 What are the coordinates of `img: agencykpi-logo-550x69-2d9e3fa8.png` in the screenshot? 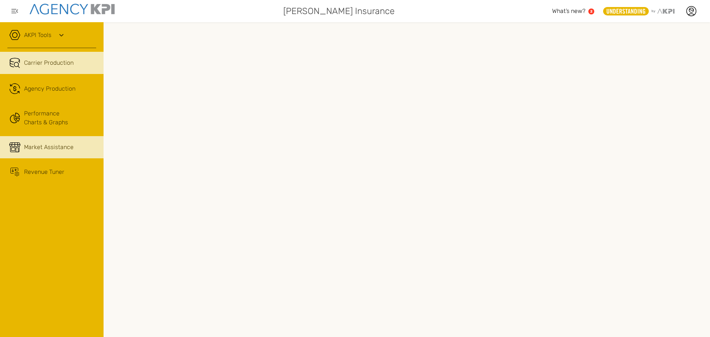 It's located at (72, 9).